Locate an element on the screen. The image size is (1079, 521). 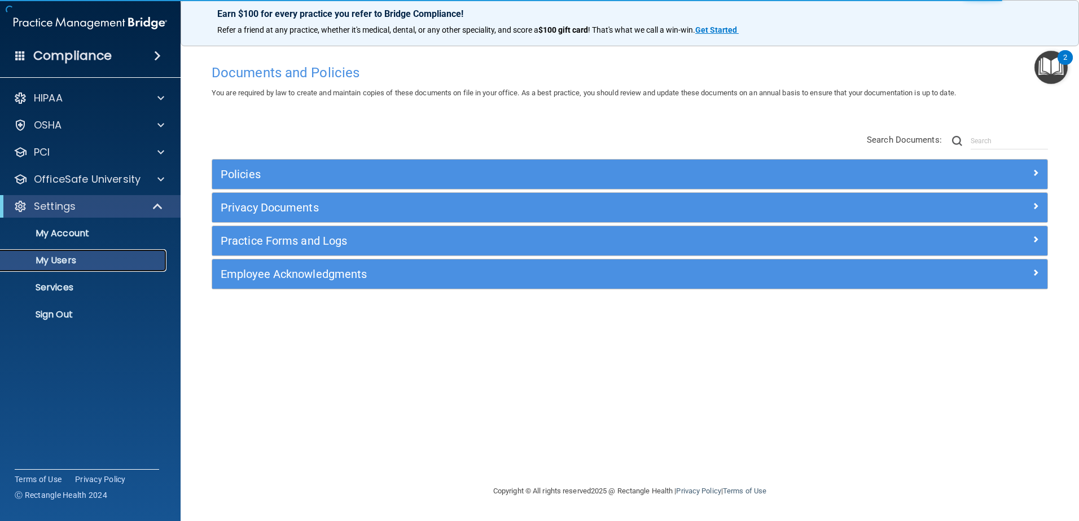
input: Search is located at coordinates (1009, 141).